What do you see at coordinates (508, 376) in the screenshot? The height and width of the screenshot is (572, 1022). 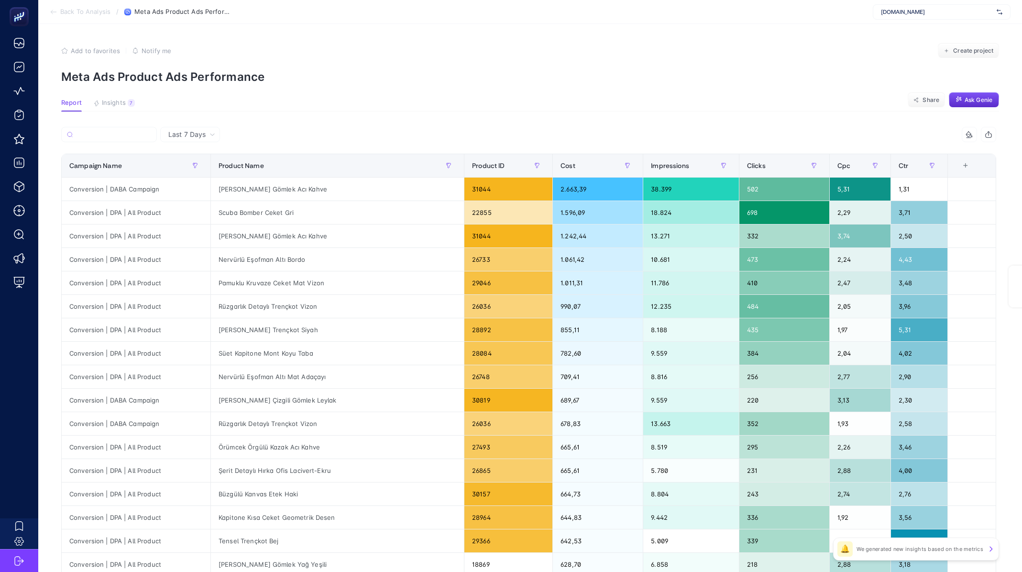 I see `div: 26748` at bounding box center [508, 376].